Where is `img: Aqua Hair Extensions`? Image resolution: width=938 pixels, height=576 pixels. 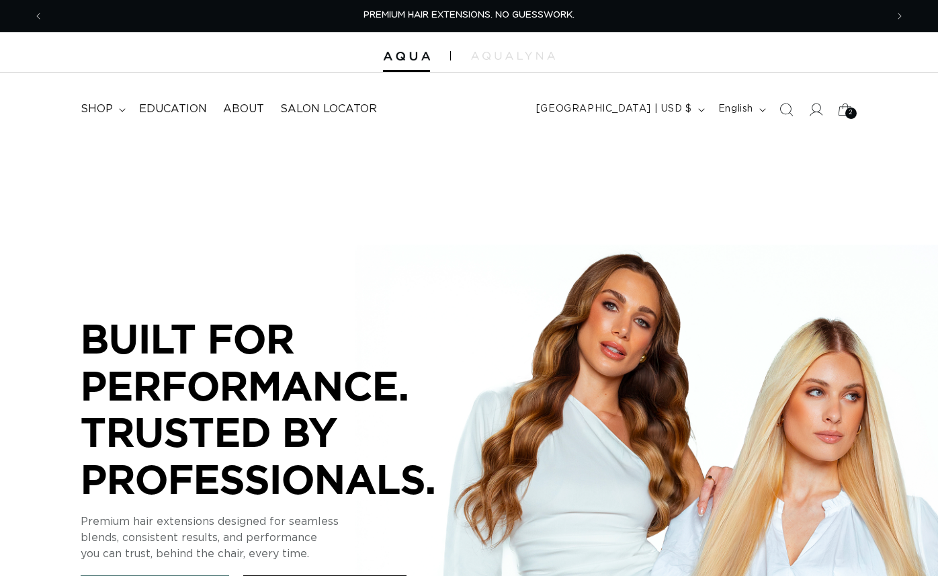 img: Aqua Hair Extensions is located at coordinates (407, 56).